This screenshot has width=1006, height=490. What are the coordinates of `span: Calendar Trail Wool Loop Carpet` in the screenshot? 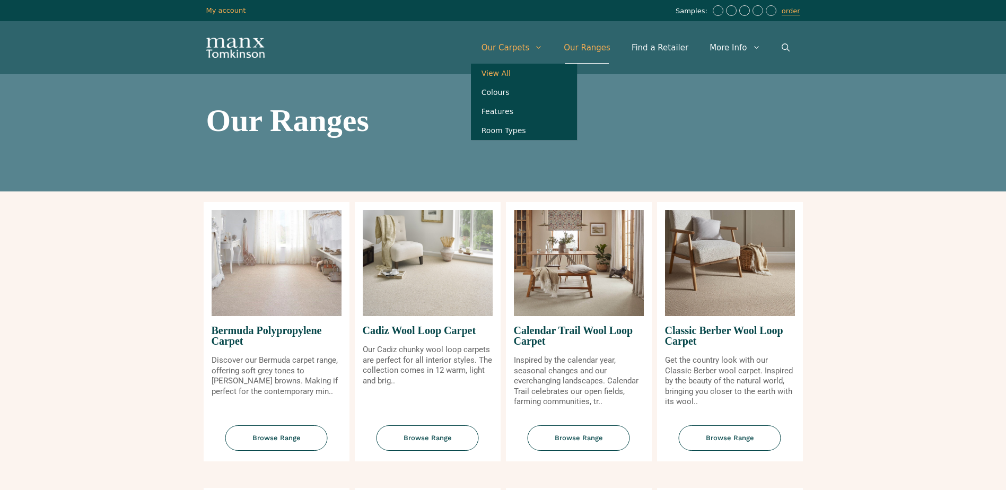 It's located at (579, 336).